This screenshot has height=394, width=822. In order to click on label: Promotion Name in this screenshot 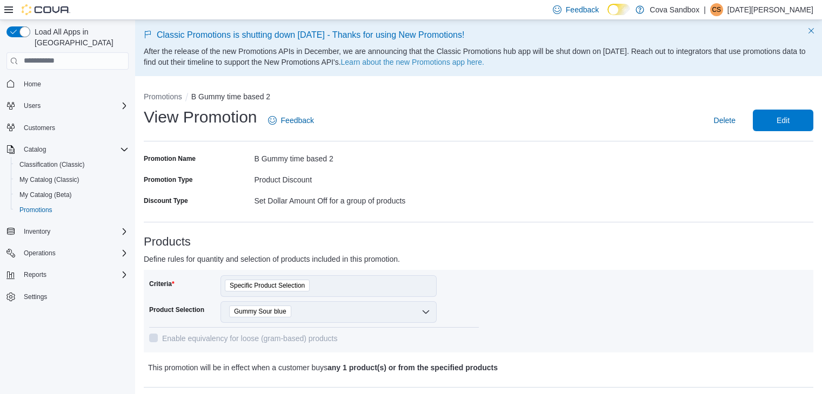, I will do `click(170, 159)`.